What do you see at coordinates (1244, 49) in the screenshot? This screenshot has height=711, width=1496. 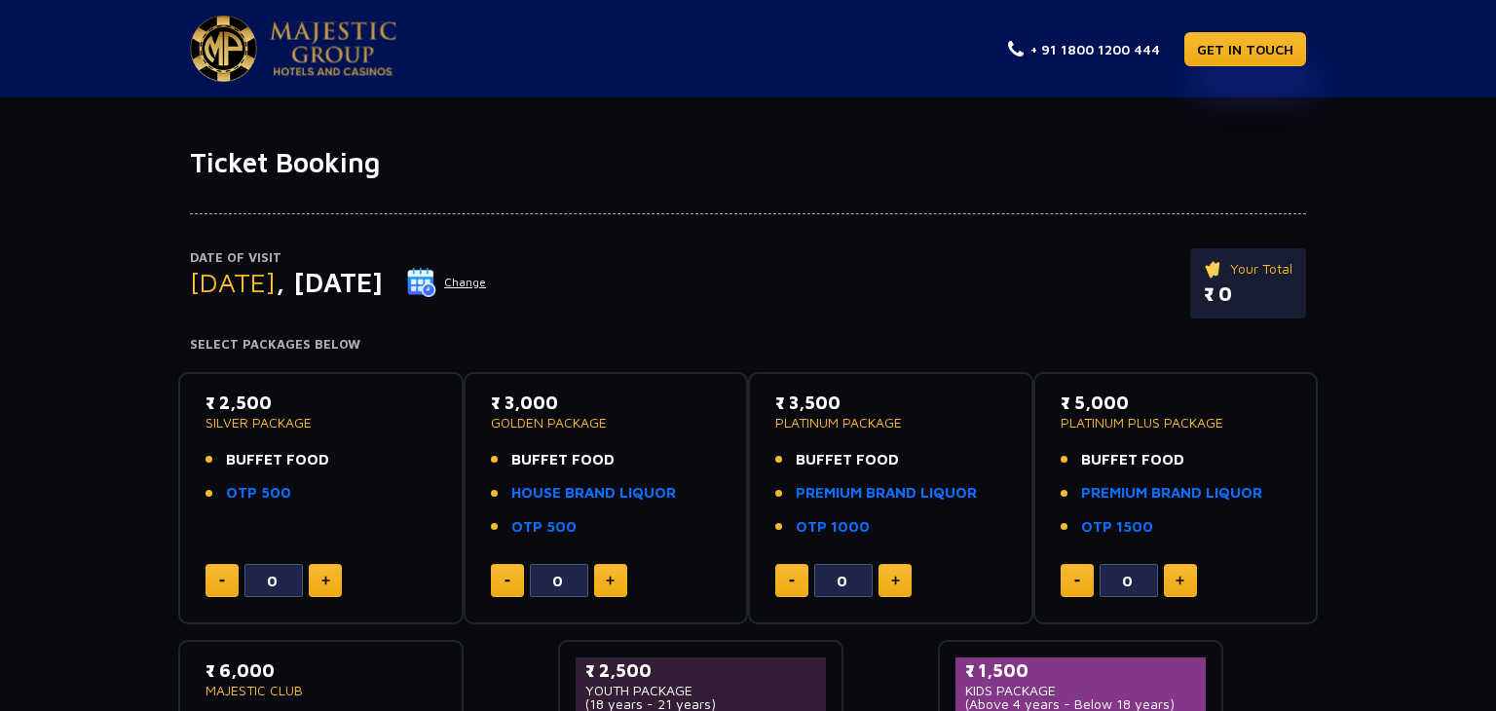 I see `a: GET IN TOUCH` at bounding box center [1244, 49].